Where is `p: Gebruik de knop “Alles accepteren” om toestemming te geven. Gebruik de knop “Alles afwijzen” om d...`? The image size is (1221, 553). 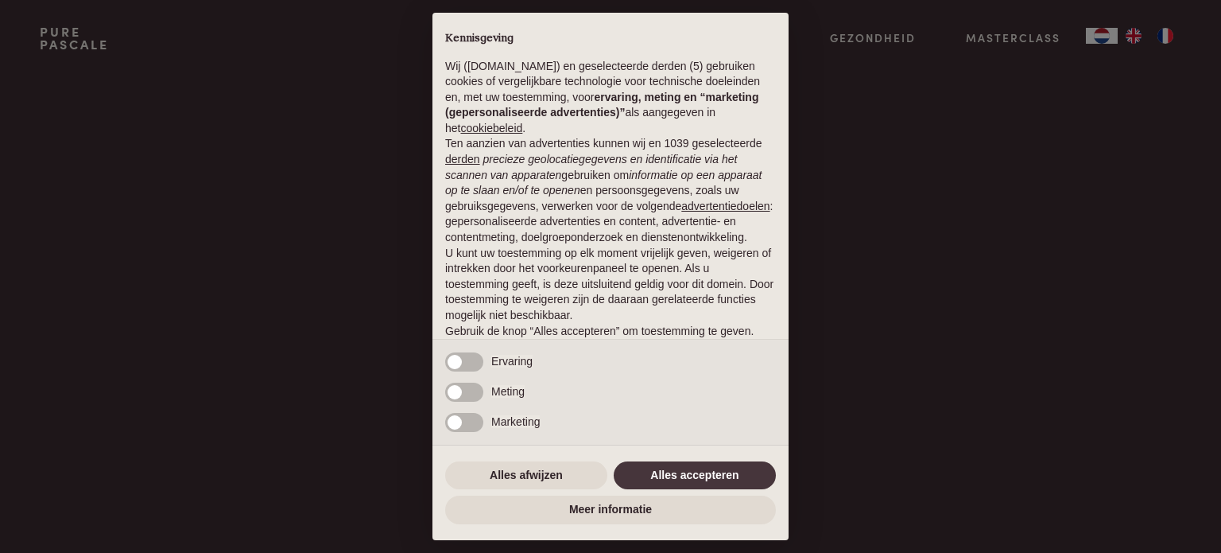 p: Gebruik de knop “Alles accepteren” om toestemming te geven. Gebruik de knop “Alles afwijzen” om d... is located at coordinates (611, 347).